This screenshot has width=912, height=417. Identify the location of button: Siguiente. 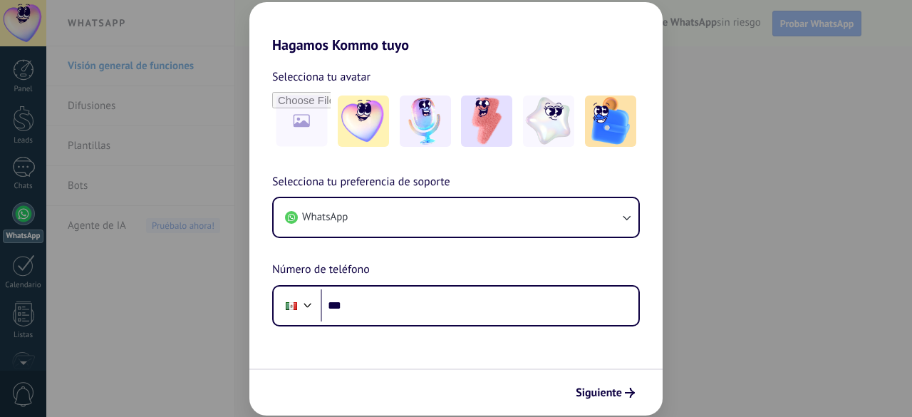
(605, 393).